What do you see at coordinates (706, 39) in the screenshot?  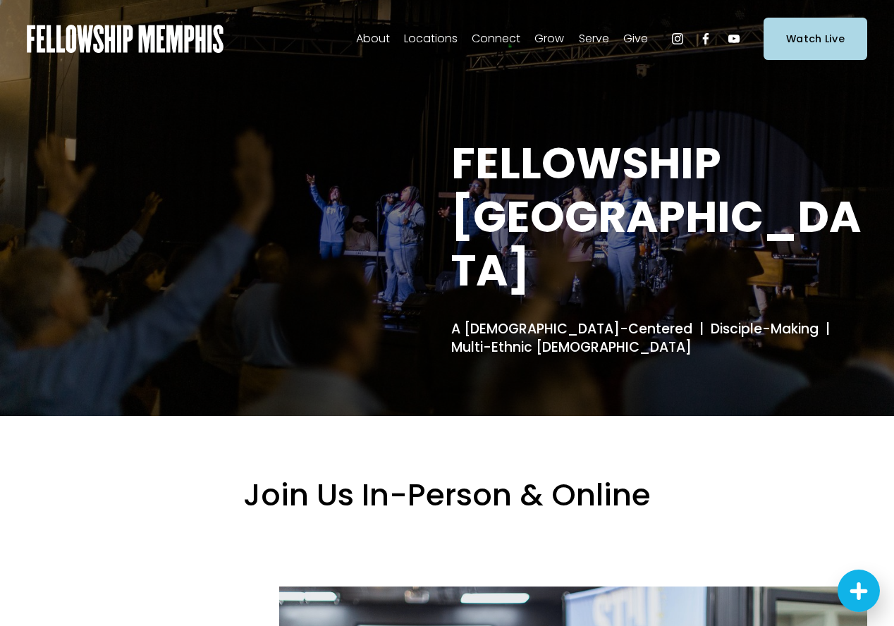 I see `a: Facebook` at bounding box center [706, 39].